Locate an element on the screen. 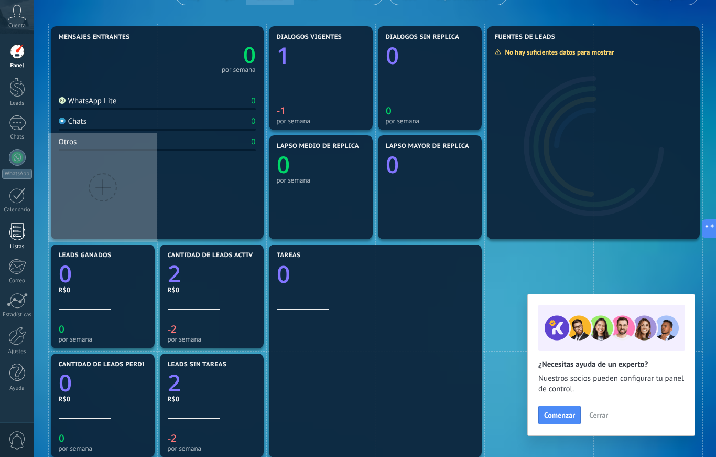 This screenshot has width=716, height=457. span: Lapso mayor de réplica is located at coordinates (427, 146).